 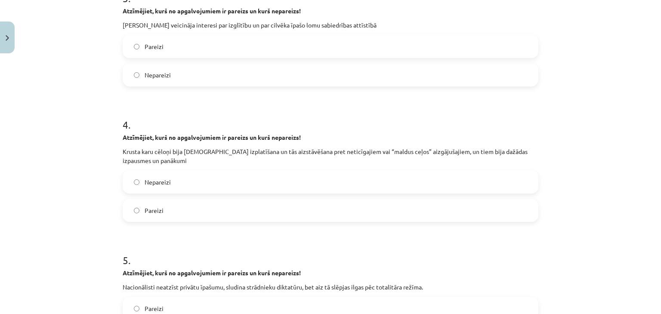 I want to click on img: icon-close-lesson-0947bae3869378f0d4975bcd49f059093ad1ed9edebbc8119c70593378902aed.svg, so click(x=7, y=38).